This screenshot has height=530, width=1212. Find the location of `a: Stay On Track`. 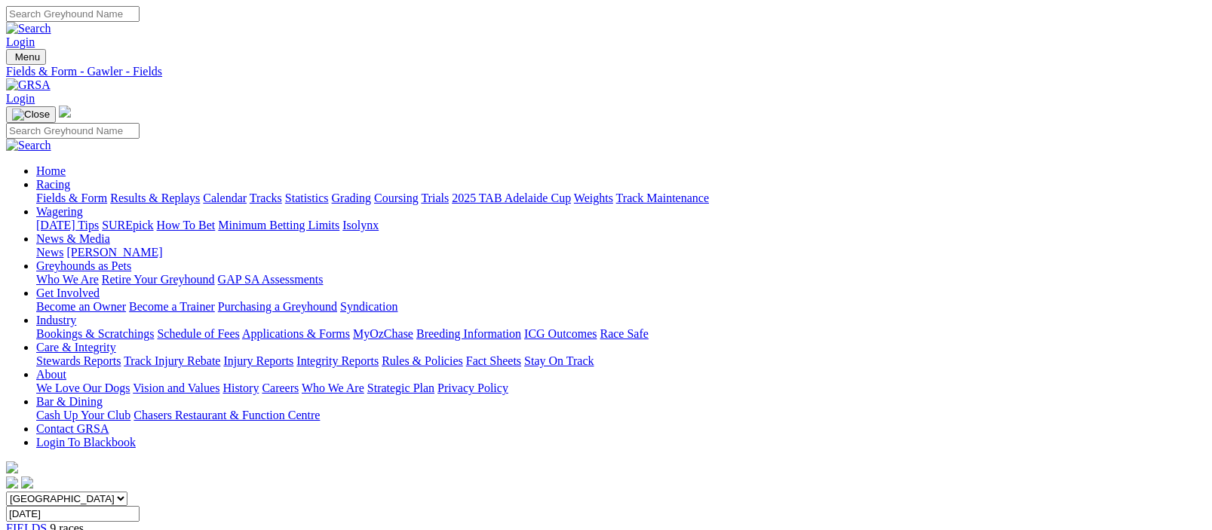

a: Stay On Track is located at coordinates (559, 360).